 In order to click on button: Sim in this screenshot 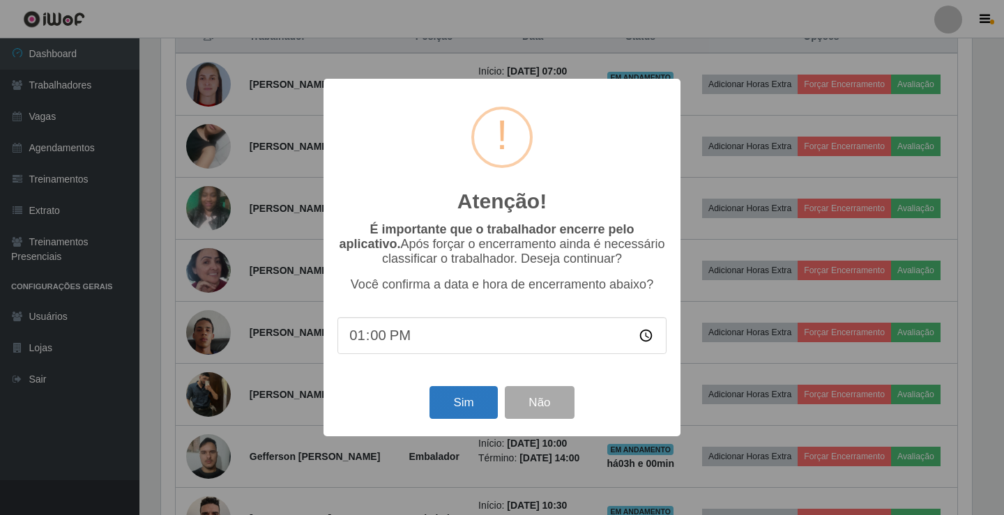, I will do `click(463, 402)`.